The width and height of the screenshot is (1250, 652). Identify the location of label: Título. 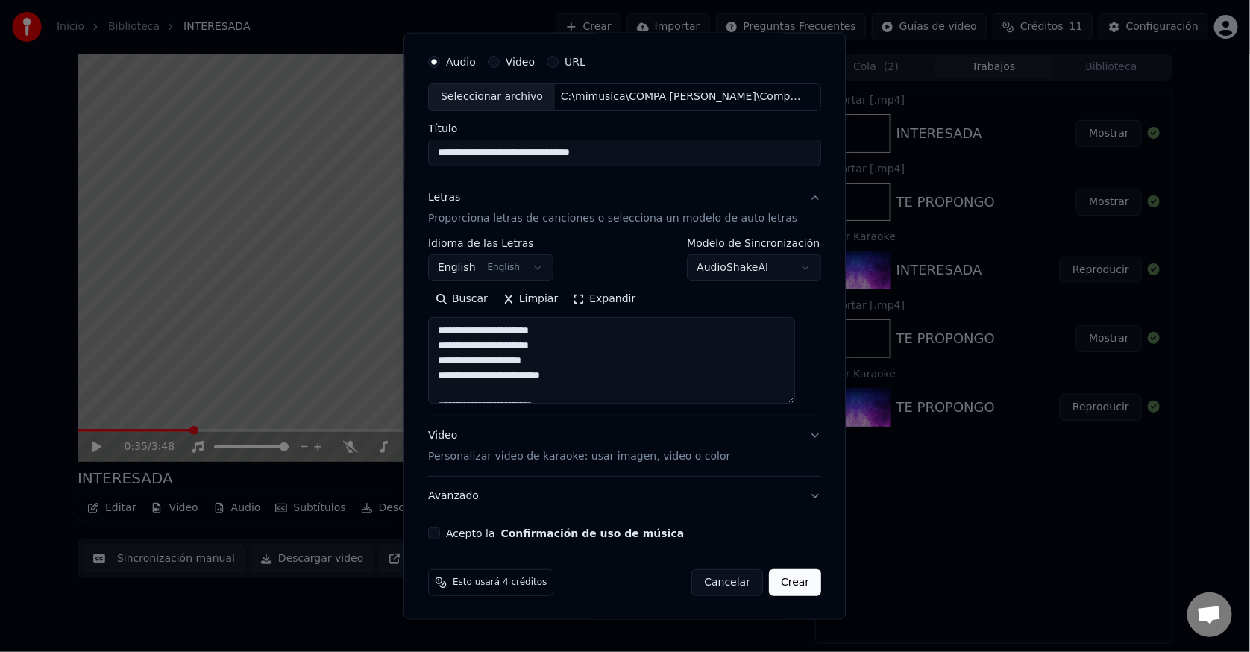
(624, 128).